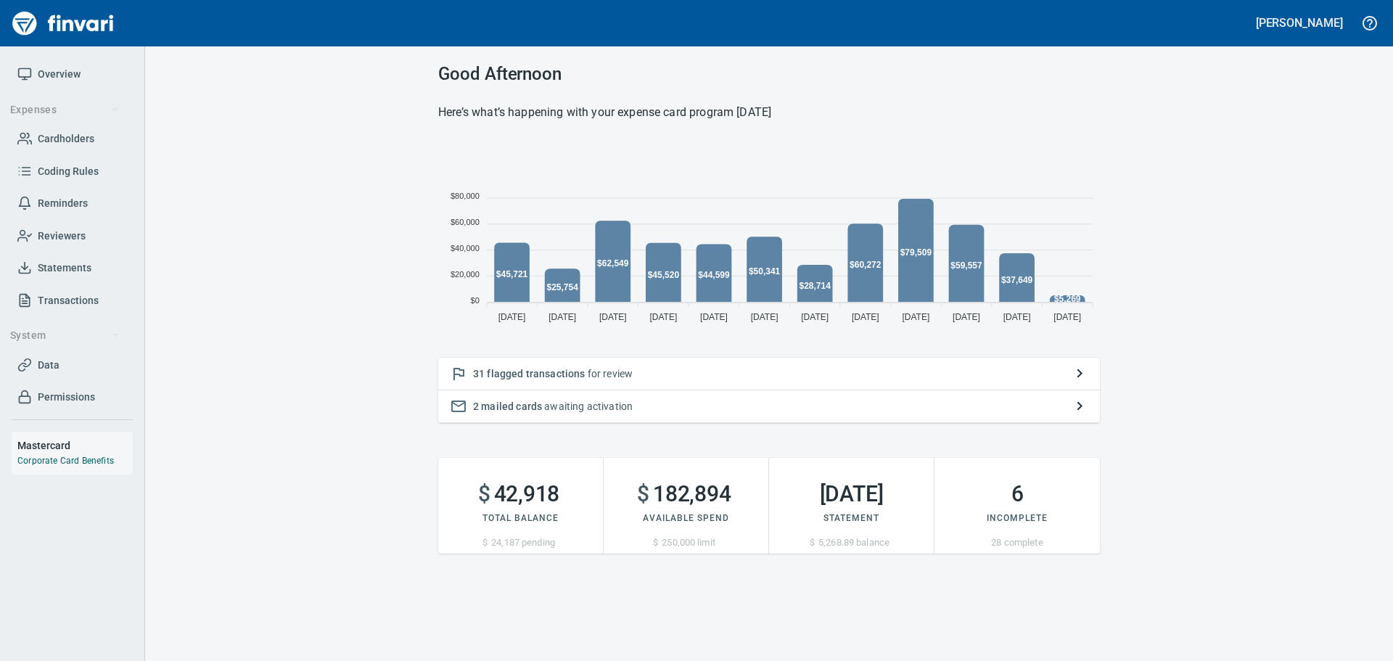  I want to click on h2: 6, so click(1017, 494).